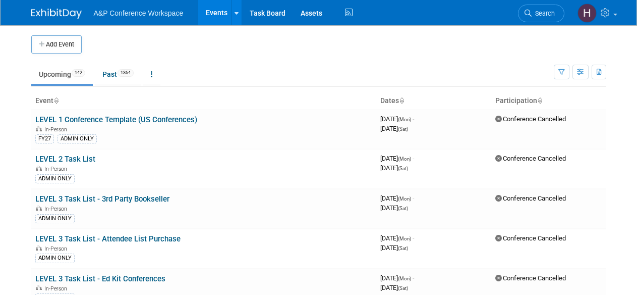  What do you see at coordinates (401, 100) in the screenshot?
I see `a: Sort by Start Date` at bounding box center [401, 100].